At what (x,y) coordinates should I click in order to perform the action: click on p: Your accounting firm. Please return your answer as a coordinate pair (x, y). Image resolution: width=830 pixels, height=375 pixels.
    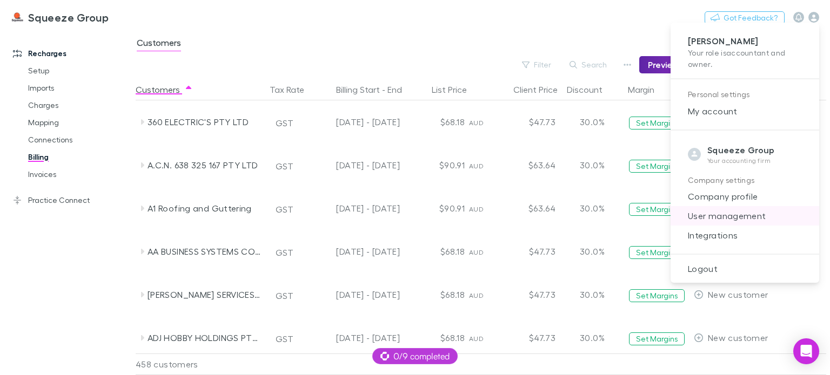
    Looking at the image, I should click on (741, 161).